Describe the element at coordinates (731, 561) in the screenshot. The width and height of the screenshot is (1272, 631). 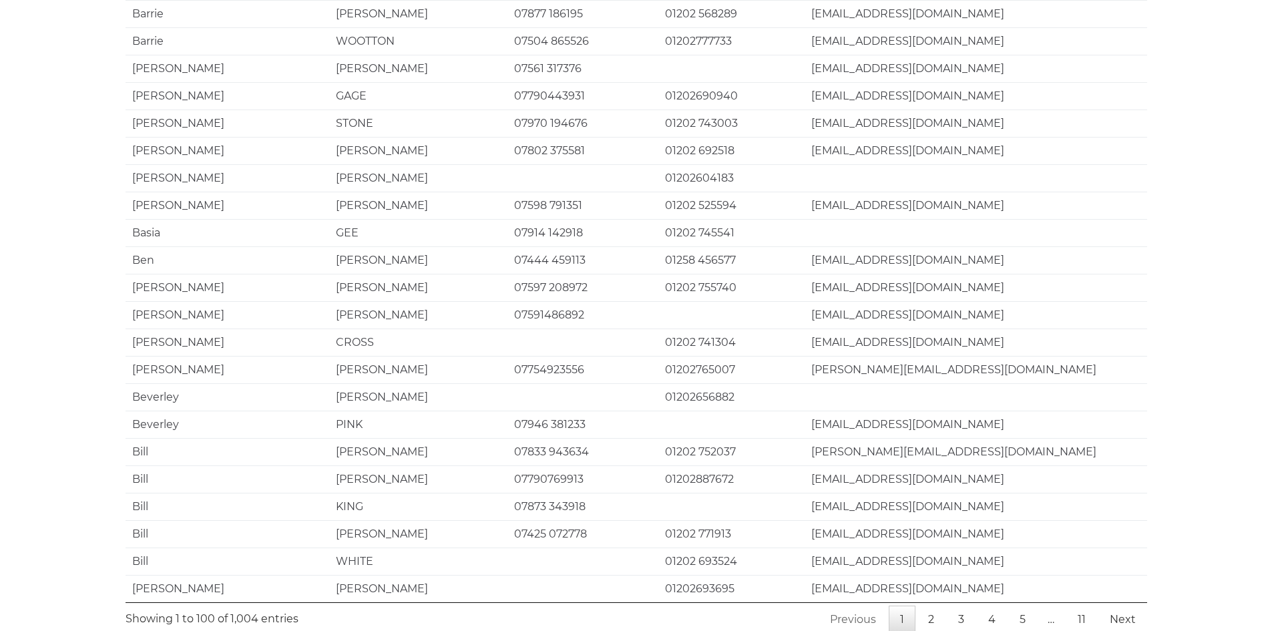
I see `td: 01202 693524` at that location.